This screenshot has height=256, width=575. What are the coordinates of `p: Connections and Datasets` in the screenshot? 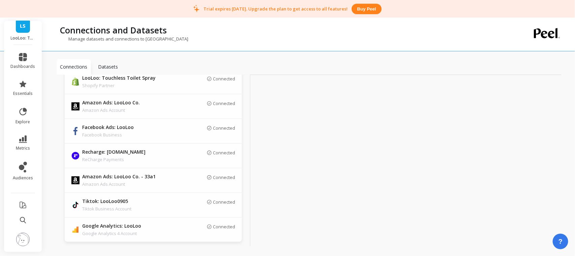 It's located at (113, 30).